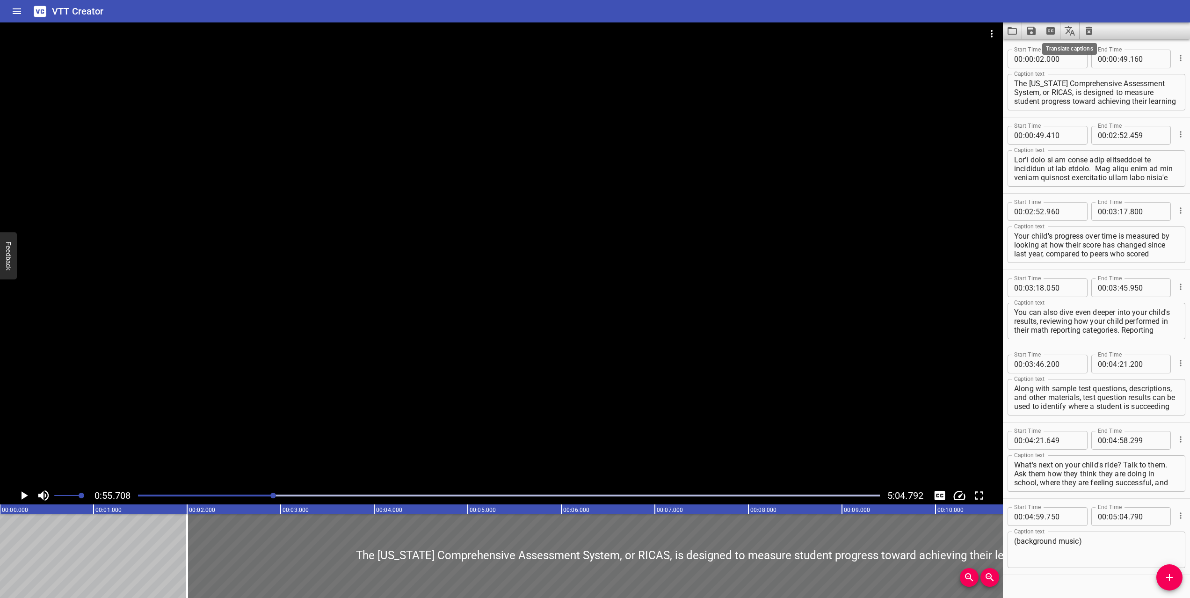 The width and height of the screenshot is (1190, 598). What do you see at coordinates (1063, 211) in the screenshot?
I see `input: 960` at bounding box center [1063, 211].